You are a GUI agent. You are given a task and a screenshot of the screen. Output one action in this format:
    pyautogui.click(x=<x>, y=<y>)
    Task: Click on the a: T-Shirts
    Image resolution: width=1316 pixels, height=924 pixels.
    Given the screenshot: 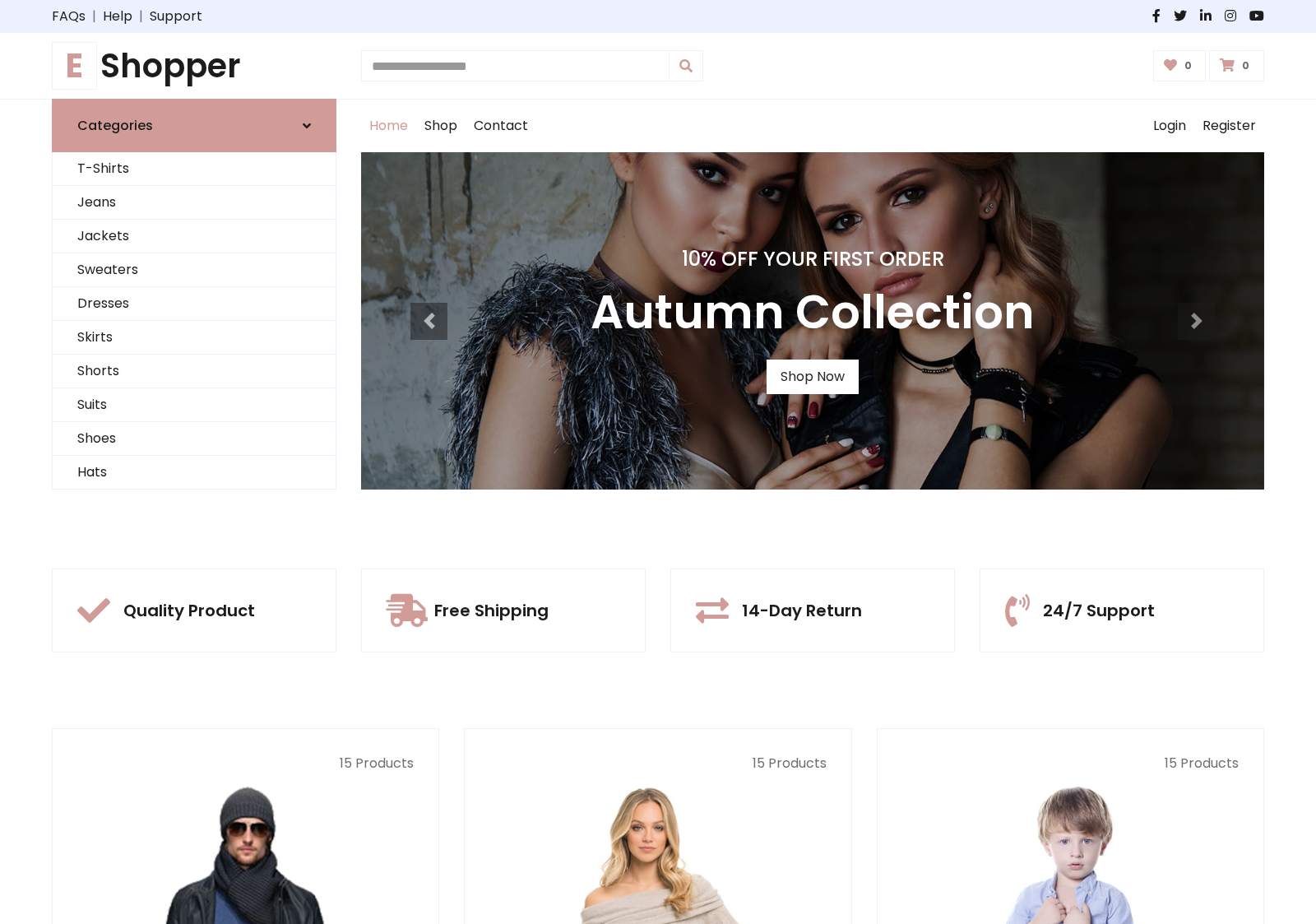 What is the action you would take?
    pyautogui.click(x=194, y=169)
    